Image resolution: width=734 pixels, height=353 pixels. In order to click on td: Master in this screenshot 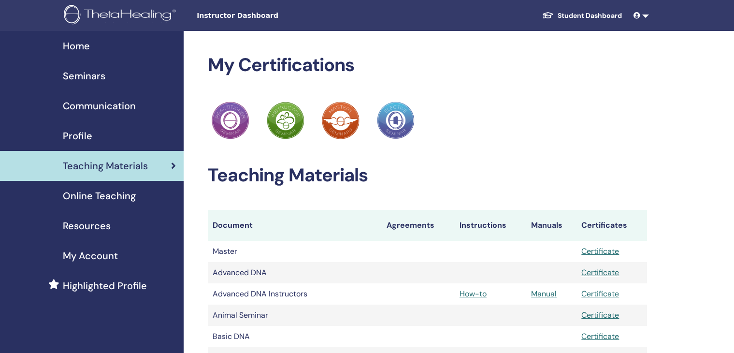, I will do `click(295, 251)`.